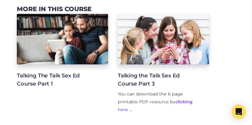  Describe the element at coordinates (239, 111) in the screenshot. I see `div: Open Intercom Messenger` at that location.